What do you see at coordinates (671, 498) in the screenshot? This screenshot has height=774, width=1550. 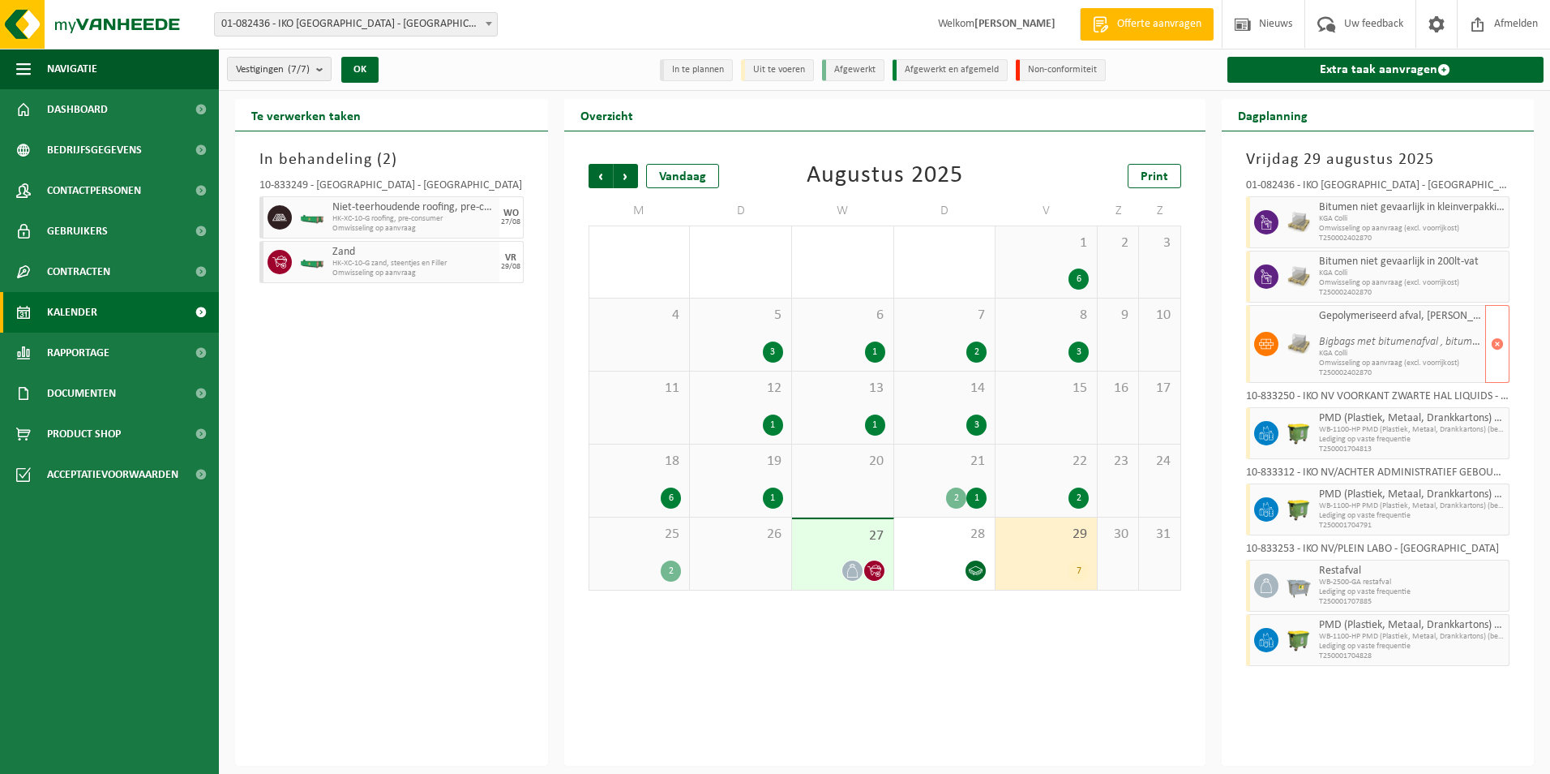 I see `div: 6` at bounding box center [671, 498].